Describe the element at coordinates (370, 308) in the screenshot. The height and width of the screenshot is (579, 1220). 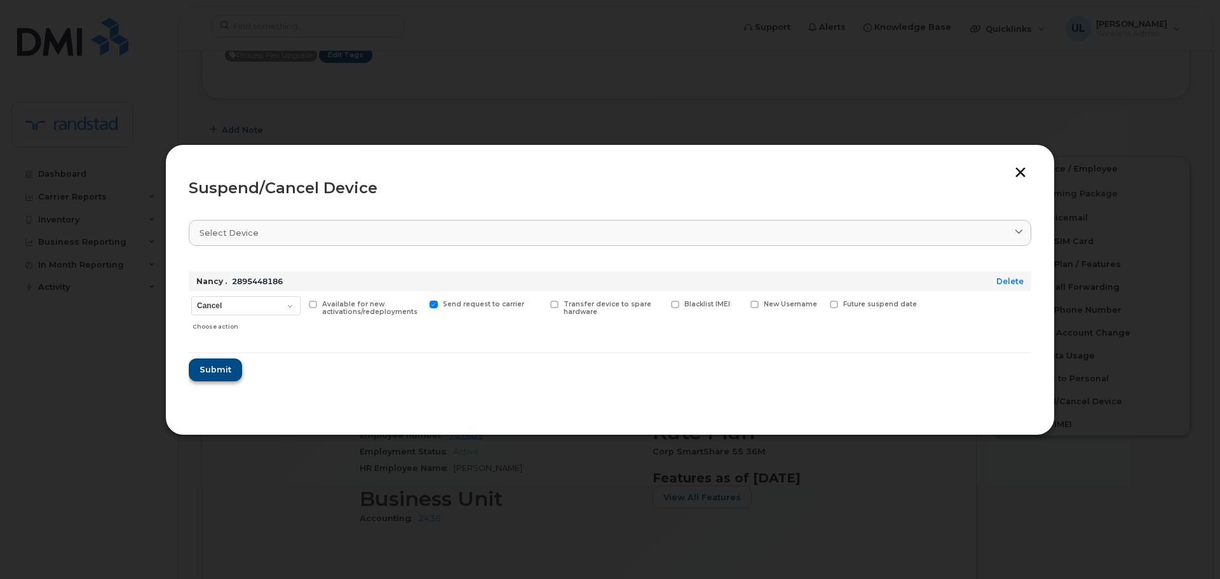
I see `span: Available for new activations/redeployments` at that location.